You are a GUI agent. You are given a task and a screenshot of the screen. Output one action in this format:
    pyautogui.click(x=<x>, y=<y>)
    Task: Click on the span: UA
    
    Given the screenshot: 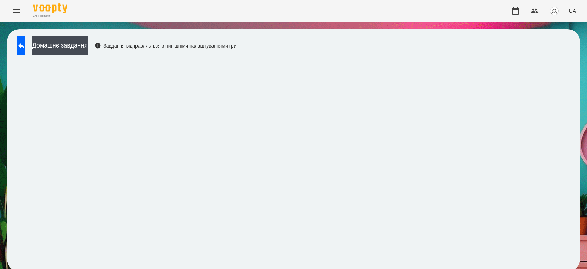 What is the action you would take?
    pyautogui.click(x=572, y=11)
    